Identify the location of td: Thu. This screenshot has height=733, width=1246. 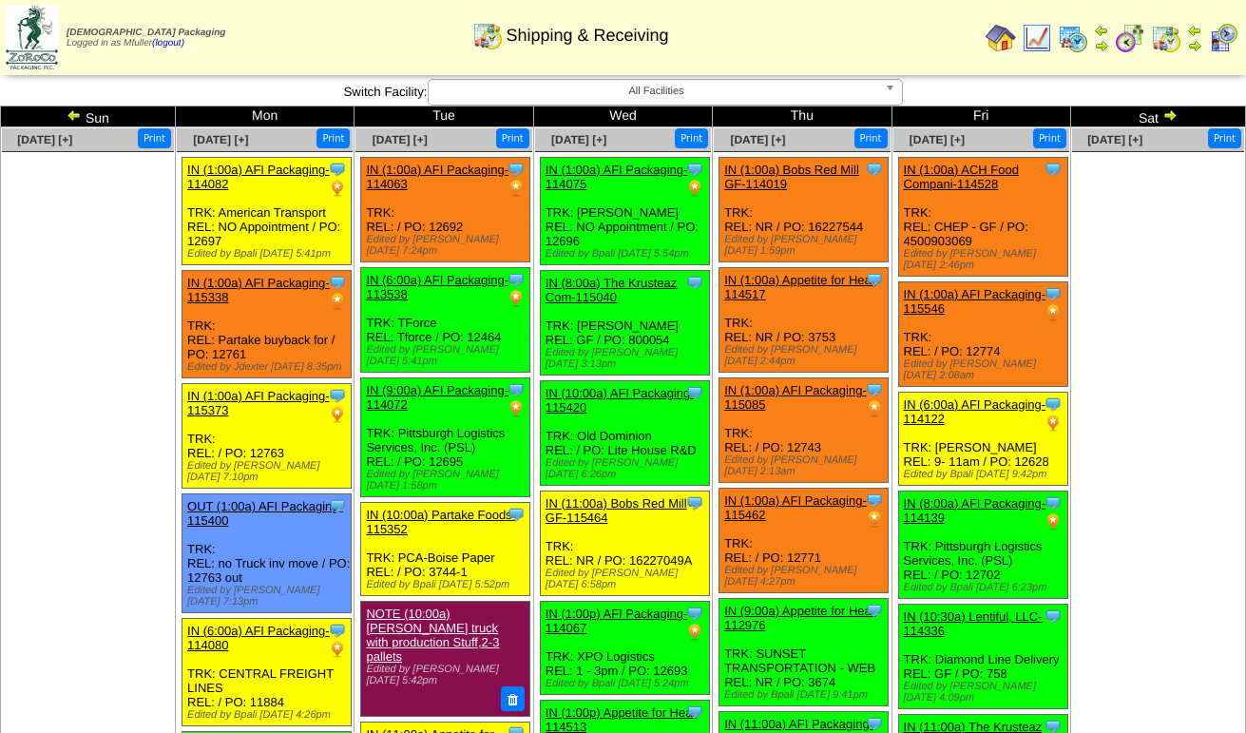
(802, 117).